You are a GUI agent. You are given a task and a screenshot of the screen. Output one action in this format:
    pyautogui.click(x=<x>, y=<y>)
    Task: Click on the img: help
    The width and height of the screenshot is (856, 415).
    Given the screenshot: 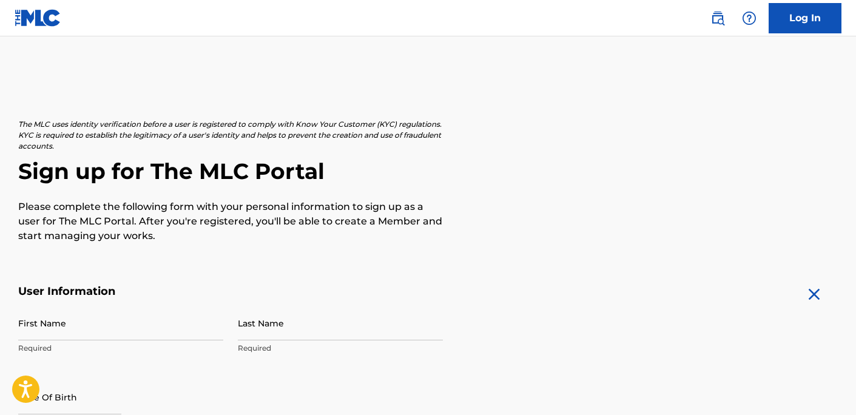 What is the action you would take?
    pyautogui.click(x=750, y=18)
    